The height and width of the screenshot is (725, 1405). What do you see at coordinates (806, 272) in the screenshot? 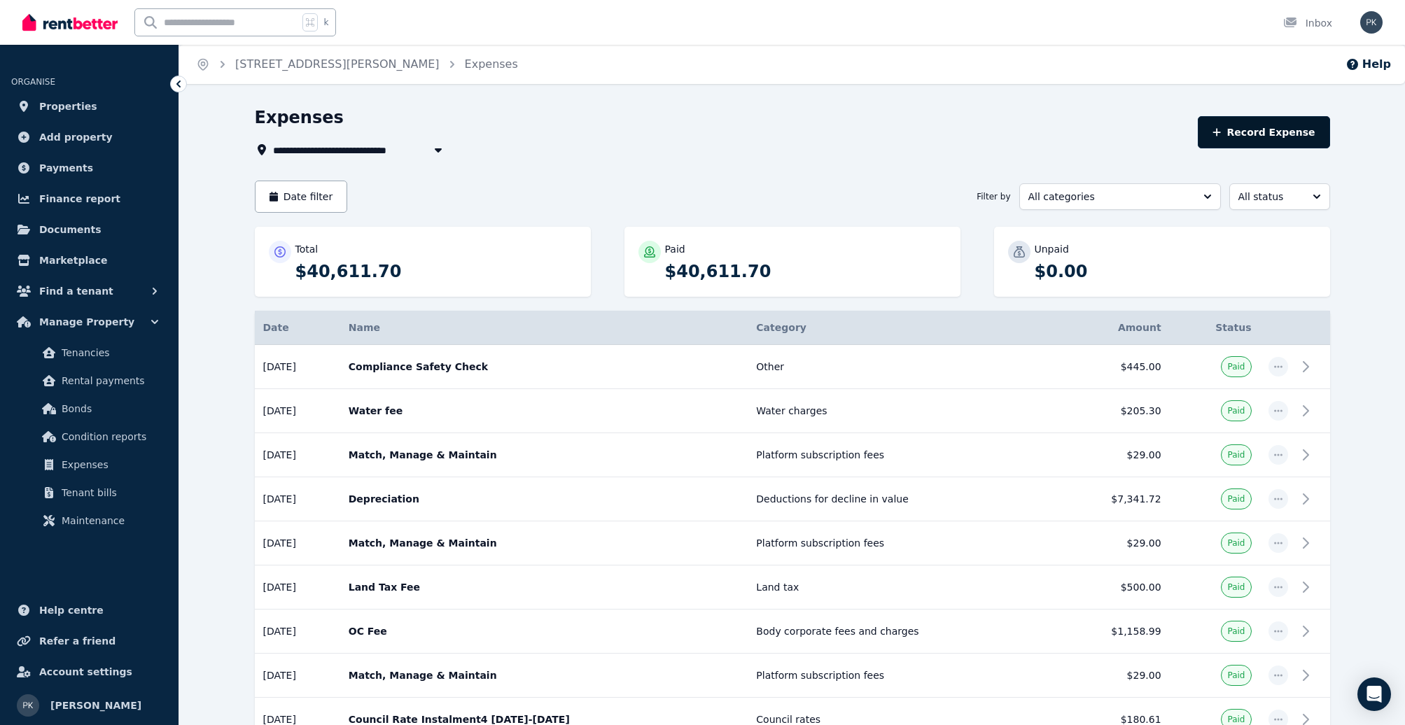
I see `p: $40,611.70` at bounding box center [806, 272].